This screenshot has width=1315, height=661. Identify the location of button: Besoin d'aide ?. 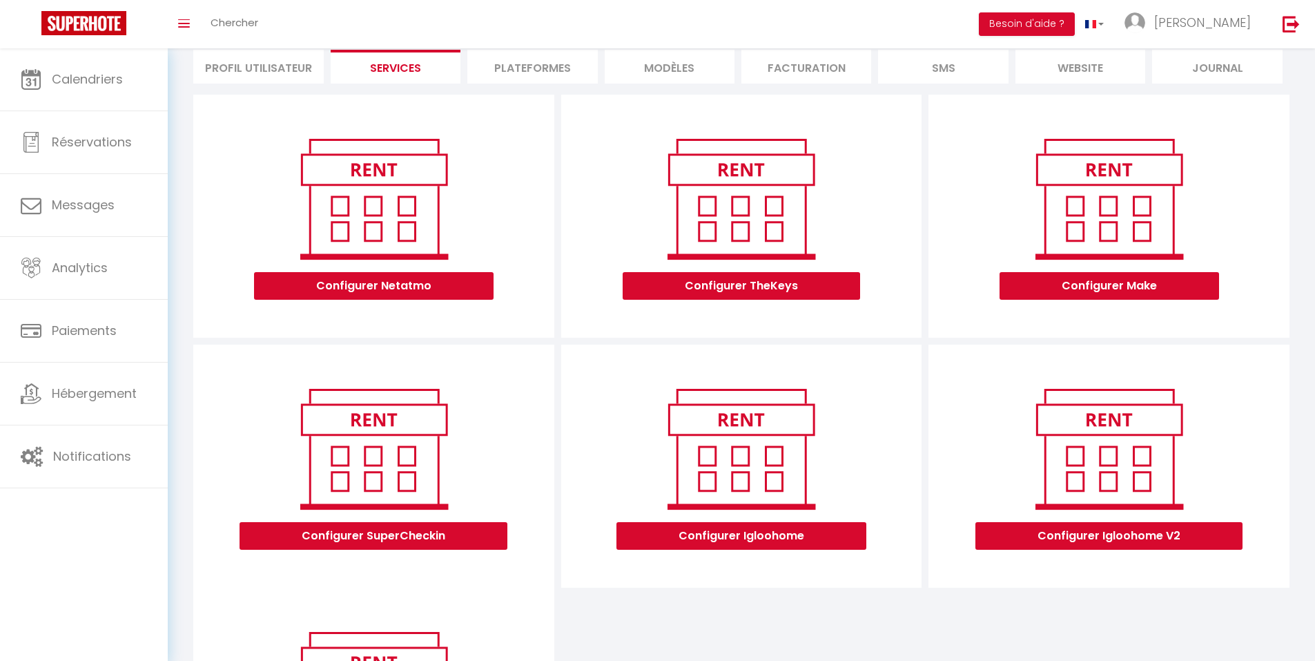
(1027, 24).